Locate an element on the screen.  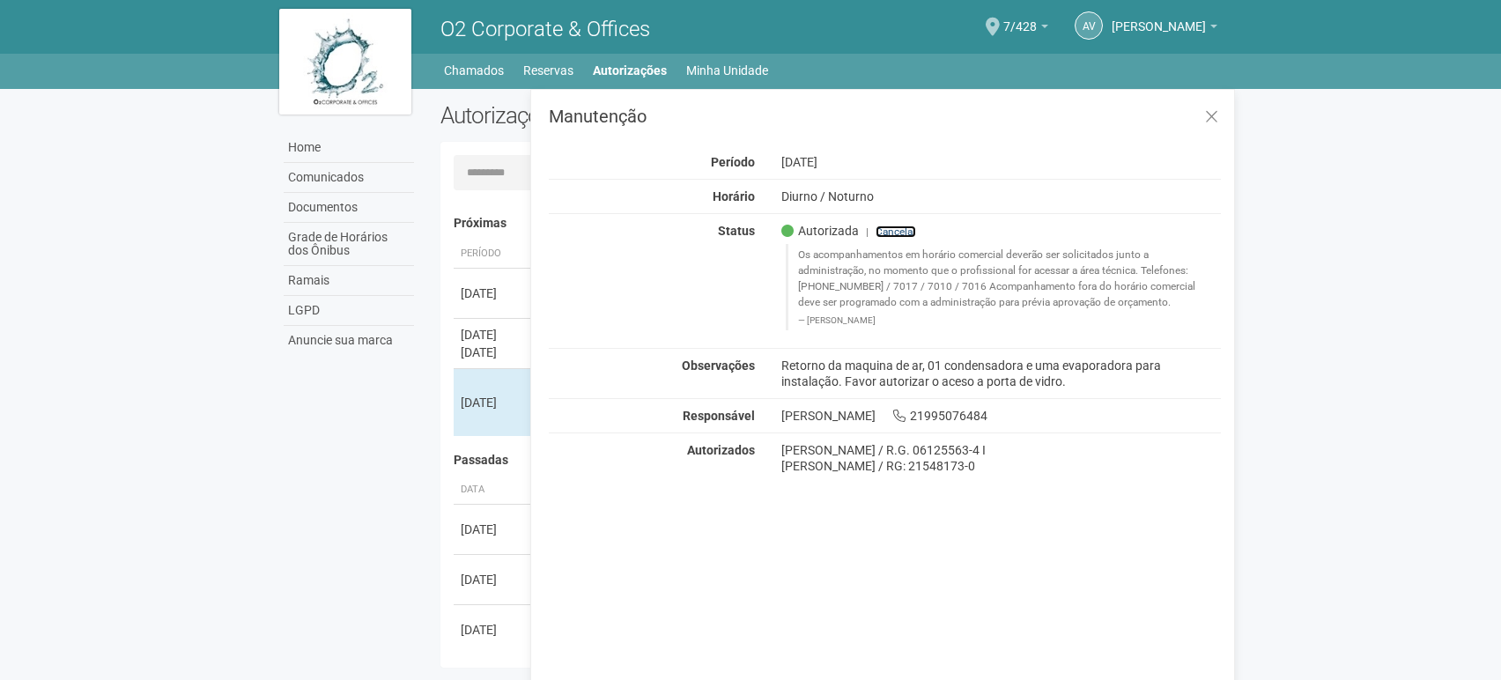
strong: Autorizados is located at coordinates (721, 450).